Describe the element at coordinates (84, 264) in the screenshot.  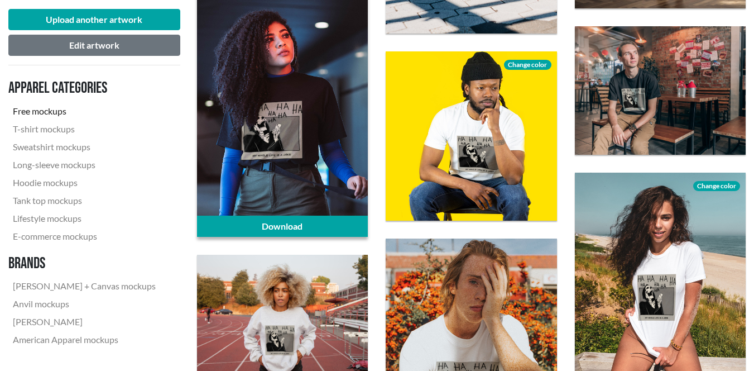
I see `h3: Brands` at that location.